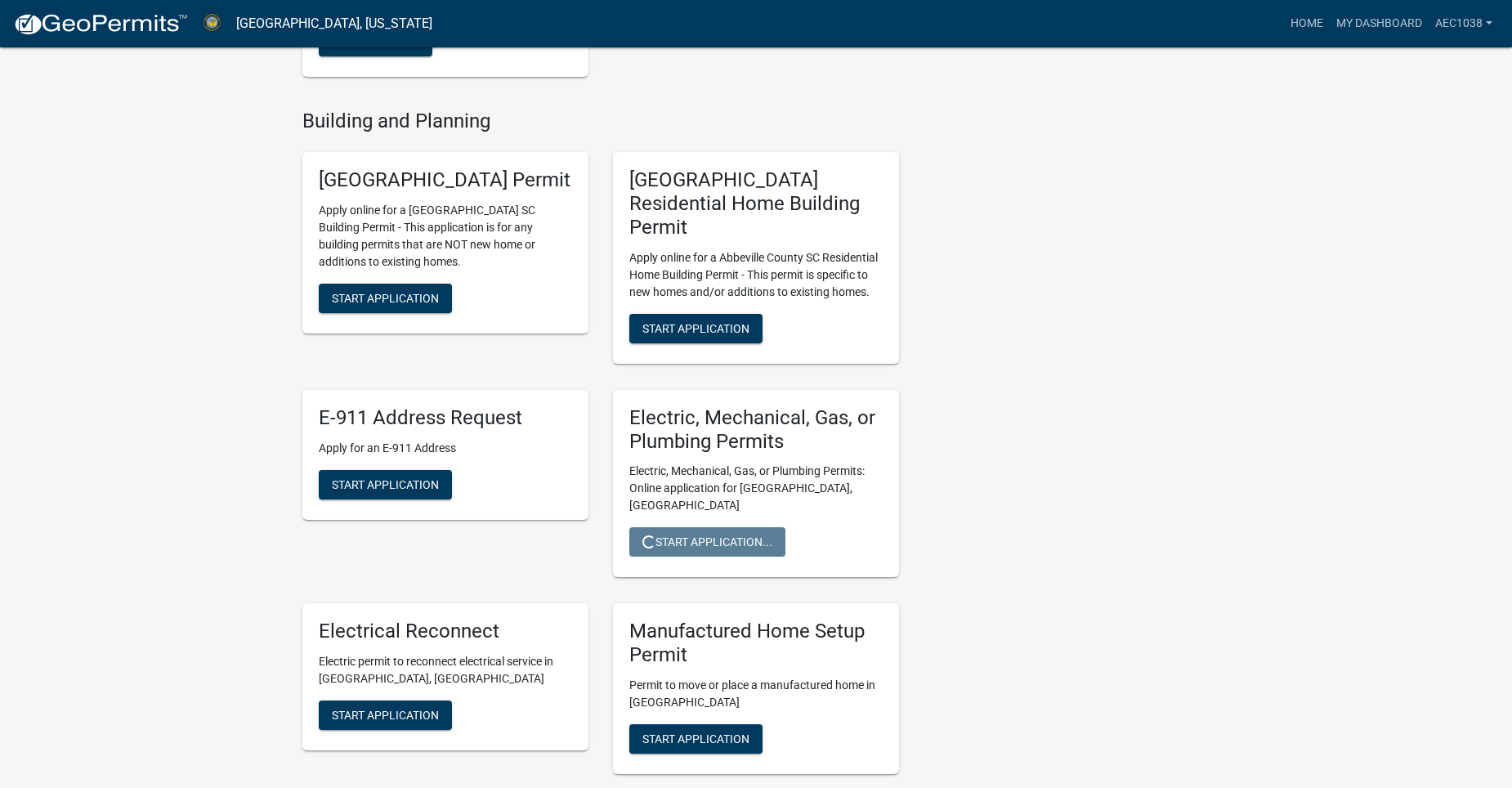  Describe the element at coordinates (756, 274) in the screenshot. I see `p: Apply online for a Abbeville County SC Residential Home Building Permit - This permit is specific...` at that location.